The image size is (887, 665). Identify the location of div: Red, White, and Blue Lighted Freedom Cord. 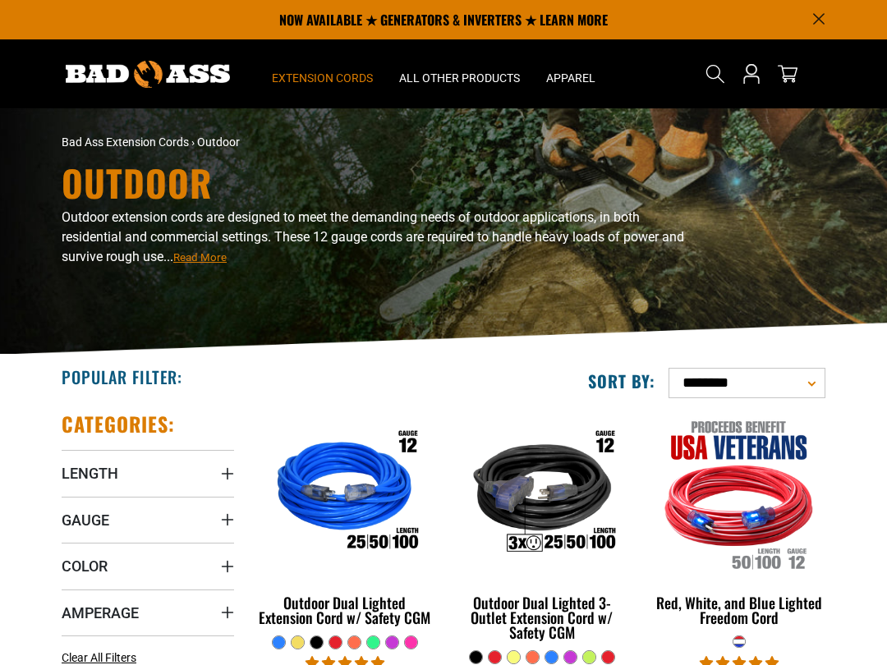
(739, 610).